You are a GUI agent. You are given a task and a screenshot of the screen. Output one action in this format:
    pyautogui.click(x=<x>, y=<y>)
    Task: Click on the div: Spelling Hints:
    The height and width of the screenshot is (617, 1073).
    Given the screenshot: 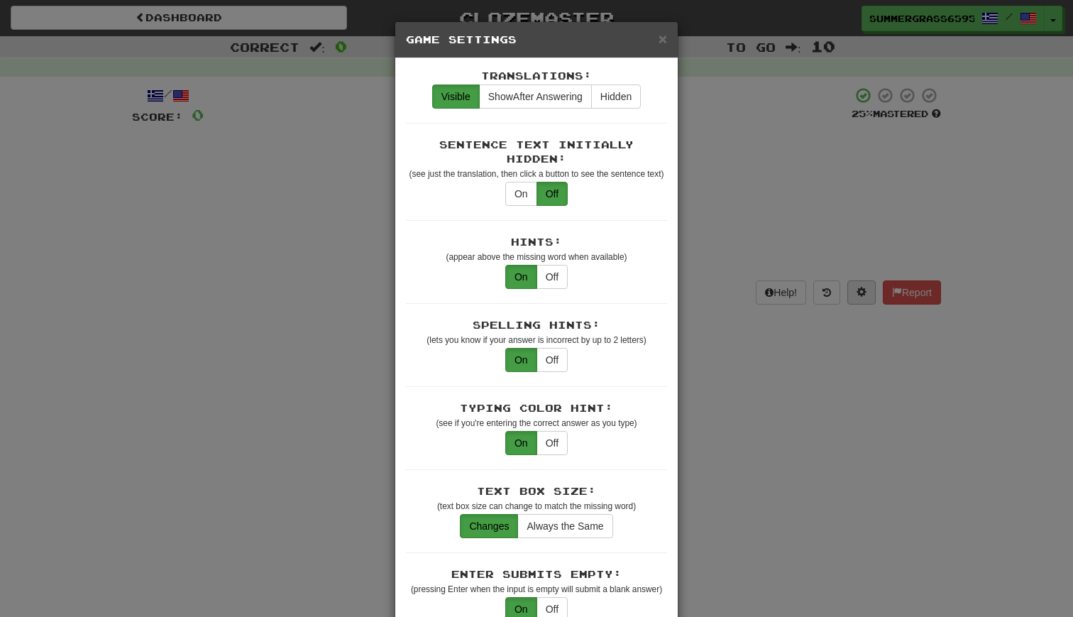 What is the action you would take?
    pyautogui.click(x=536, y=325)
    